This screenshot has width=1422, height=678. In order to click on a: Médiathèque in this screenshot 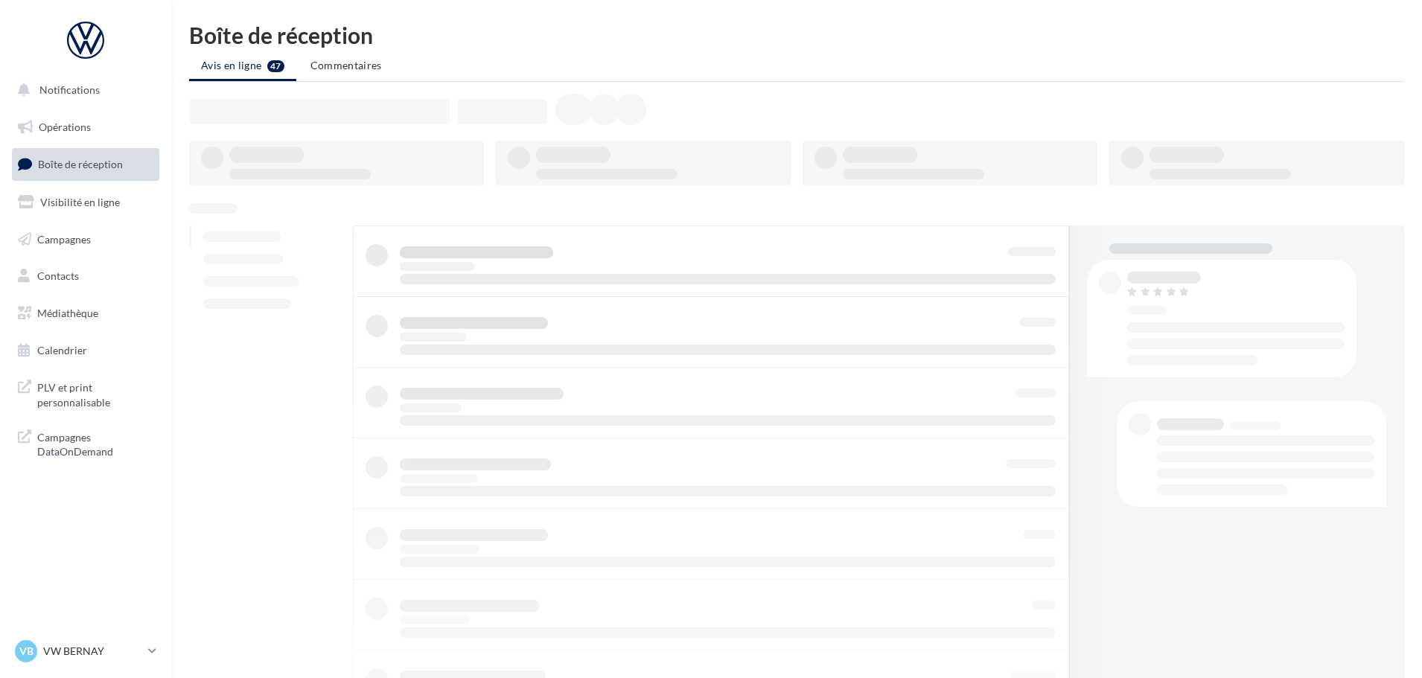, I will do `click(86, 313)`.